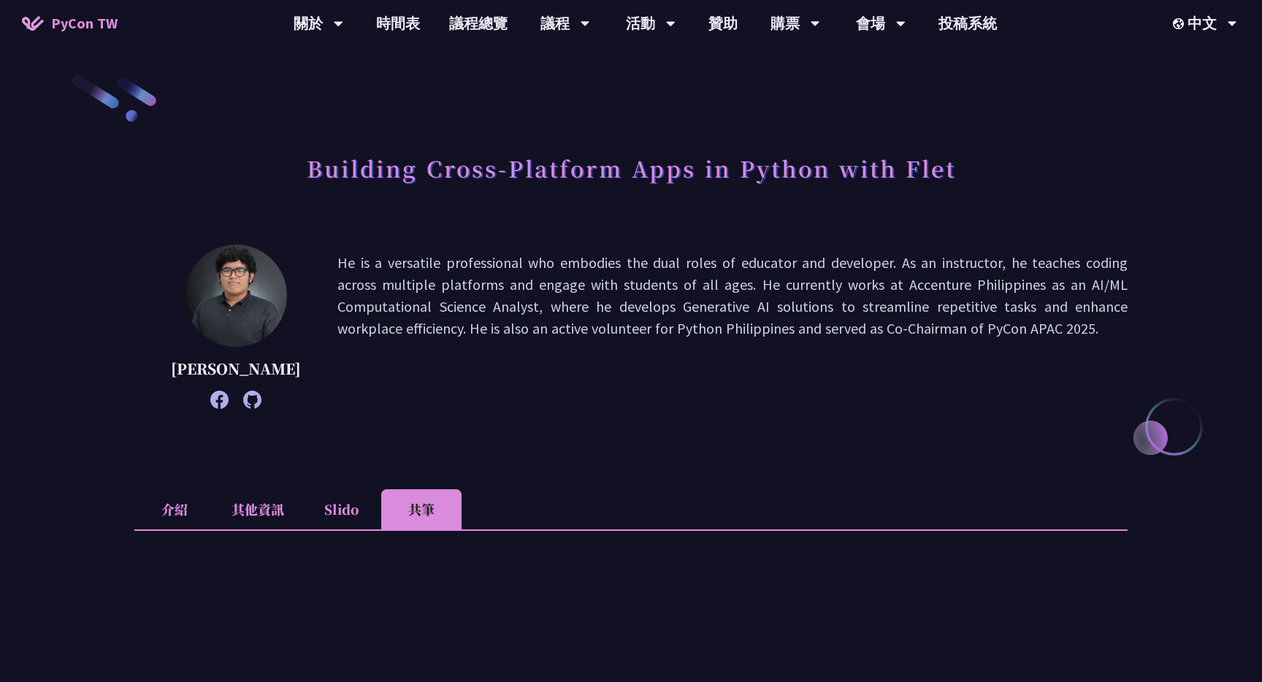 The height and width of the screenshot is (682, 1262). I want to click on img: Cyrus Mante, so click(236, 296).